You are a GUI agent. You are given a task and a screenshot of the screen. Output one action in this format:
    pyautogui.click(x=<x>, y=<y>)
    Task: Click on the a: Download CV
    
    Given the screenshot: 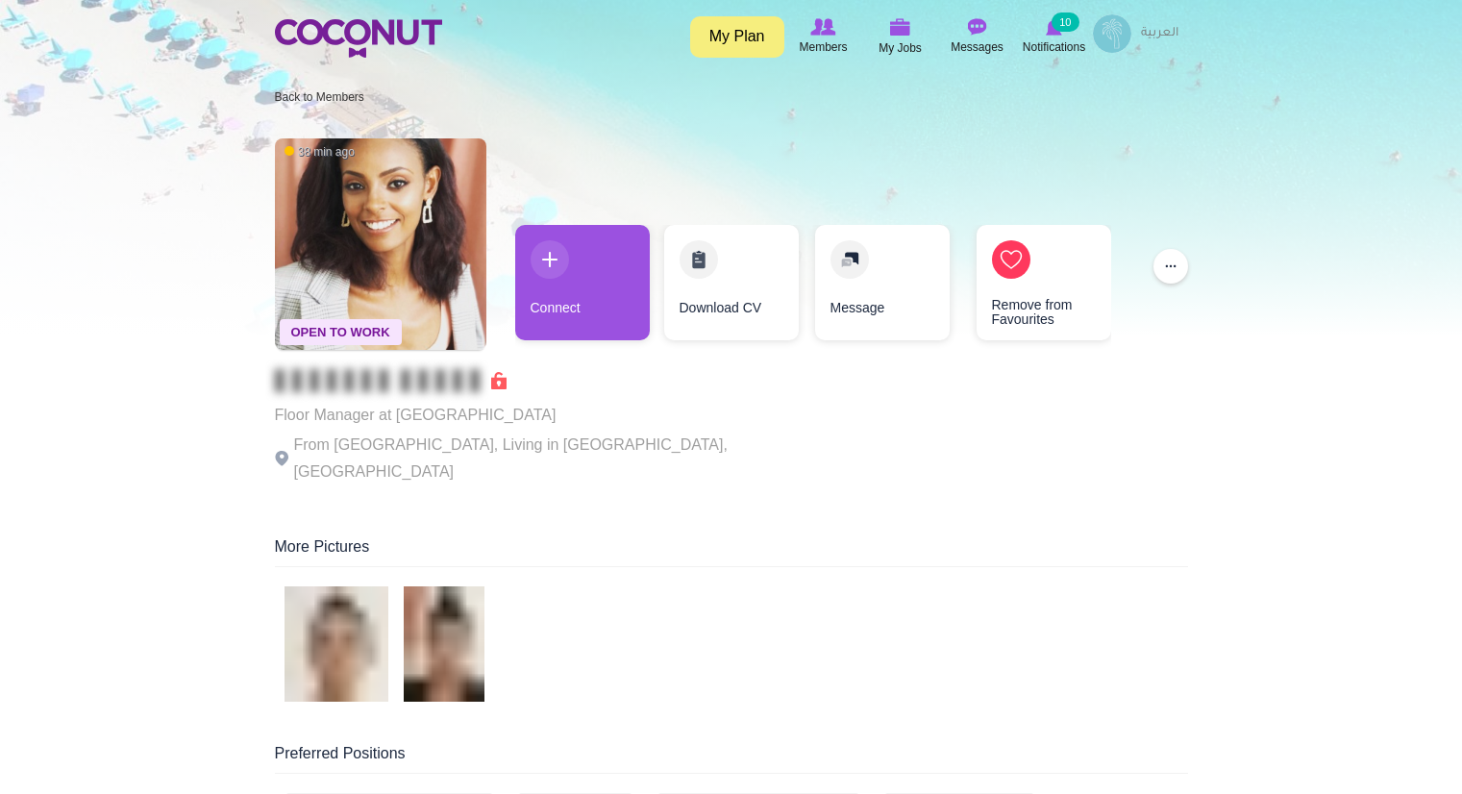 What is the action you would take?
    pyautogui.click(x=731, y=283)
    